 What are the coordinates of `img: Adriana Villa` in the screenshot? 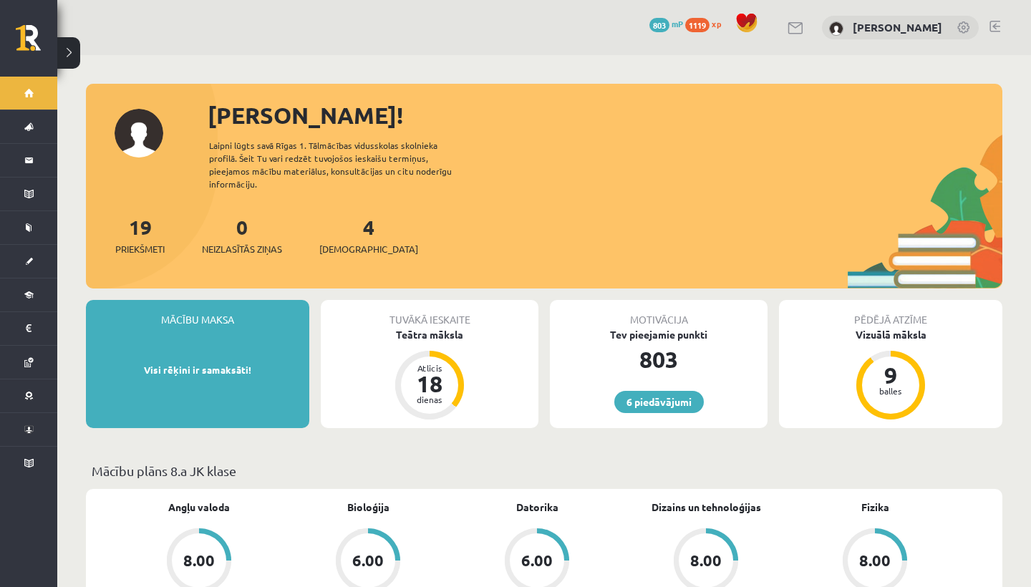 It's located at (836, 29).